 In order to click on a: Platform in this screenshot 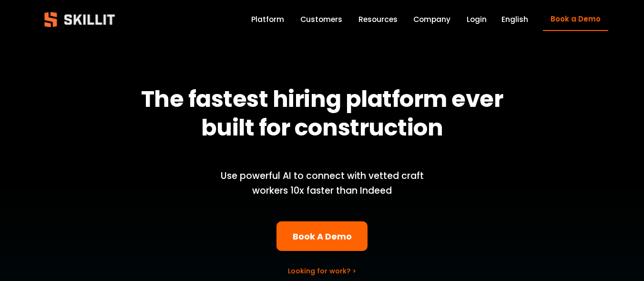, I will do `click(267, 20)`.